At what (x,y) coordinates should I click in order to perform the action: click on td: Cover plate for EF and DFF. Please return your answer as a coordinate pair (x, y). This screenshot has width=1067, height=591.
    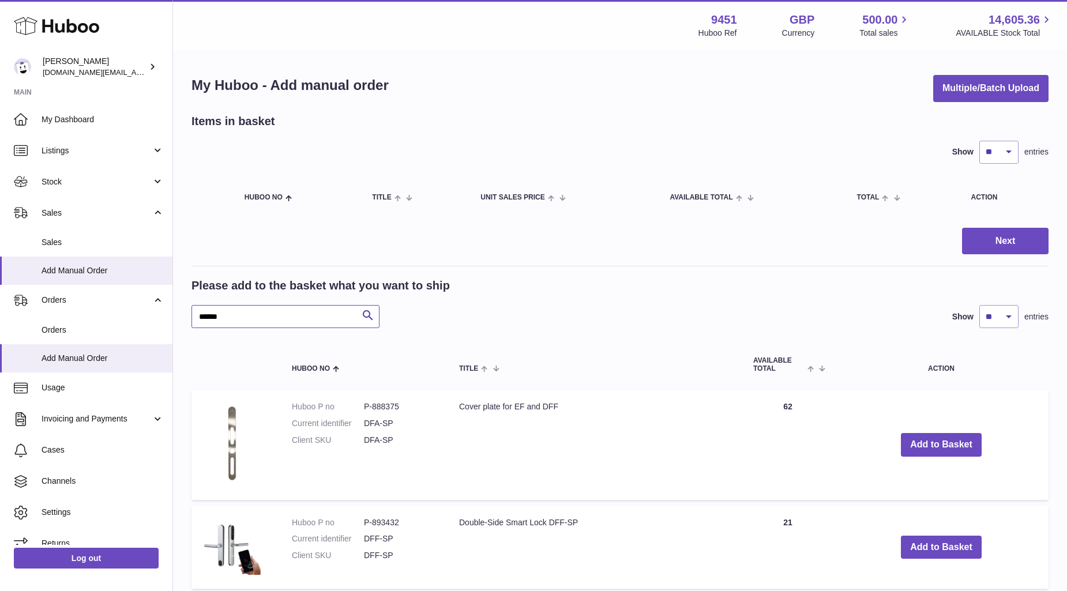
    Looking at the image, I should click on (594, 445).